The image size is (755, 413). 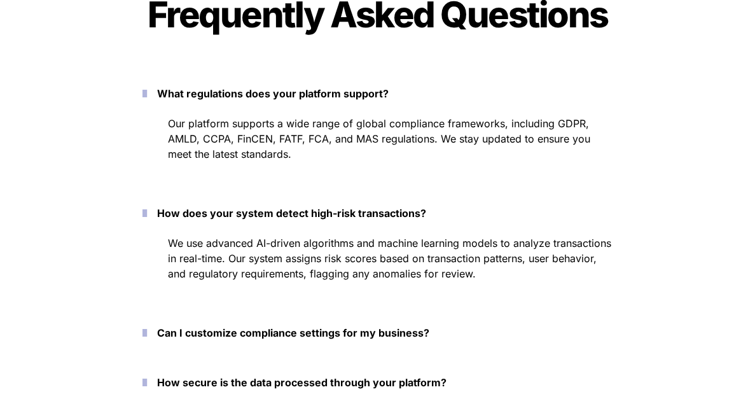 I want to click on button: How secure is the data processed through your platform?, so click(x=378, y=382).